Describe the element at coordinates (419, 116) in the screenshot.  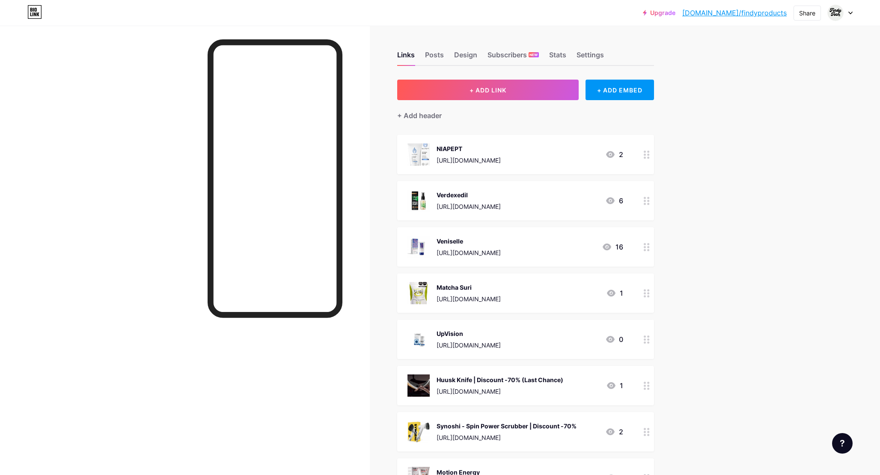
I see `div: + Add header` at that location.